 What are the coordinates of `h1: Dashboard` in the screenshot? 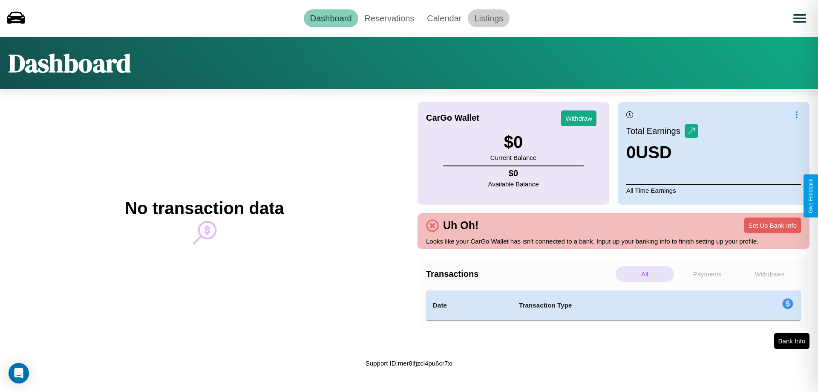 It's located at (69, 63).